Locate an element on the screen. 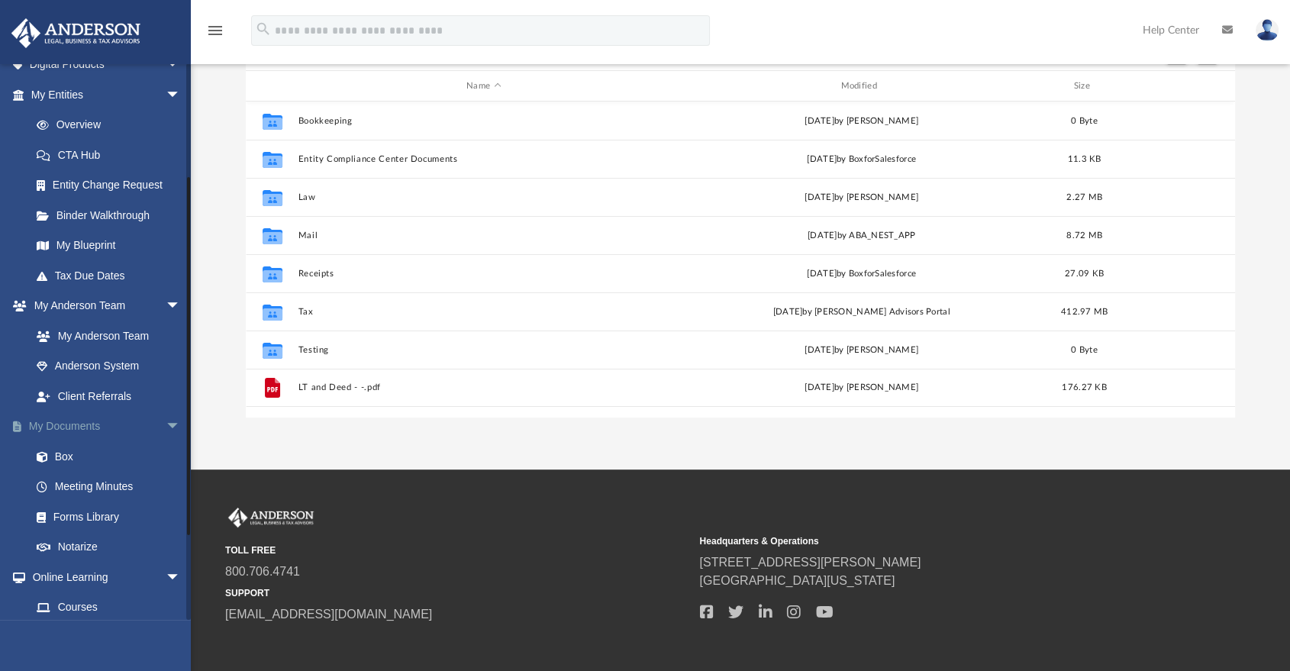 This screenshot has width=1290, height=671. small: TOLL FREE is located at coordinates (457, 550).